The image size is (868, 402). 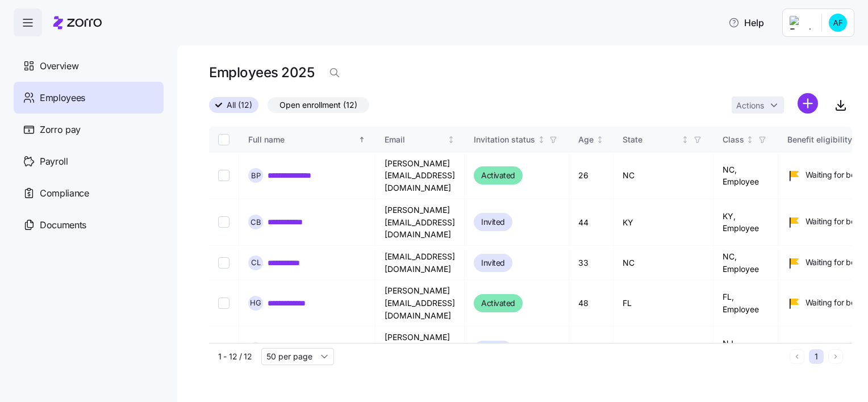 What do you see at coordinates (664, 223) in the screenshot?
I see `td: KY` at bounding box center [664, 223].